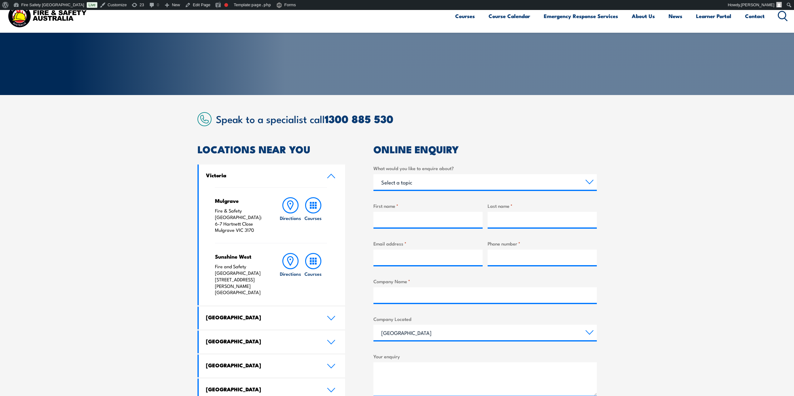  What do you see at coordinates (428, 206) in the screenshot?
I see `label: First name` at bounding box center [428, 206].